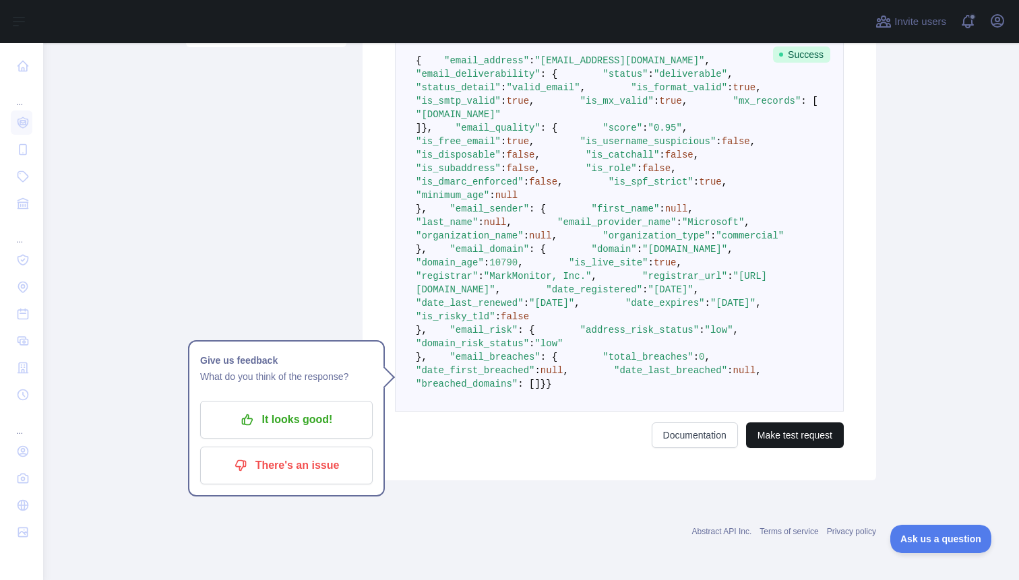 Image resolution: width=1019 pixels, height=580 pixels. Describe the element at coordinates (622, 128) in the screenshot. I see `span: "score"` at that location.